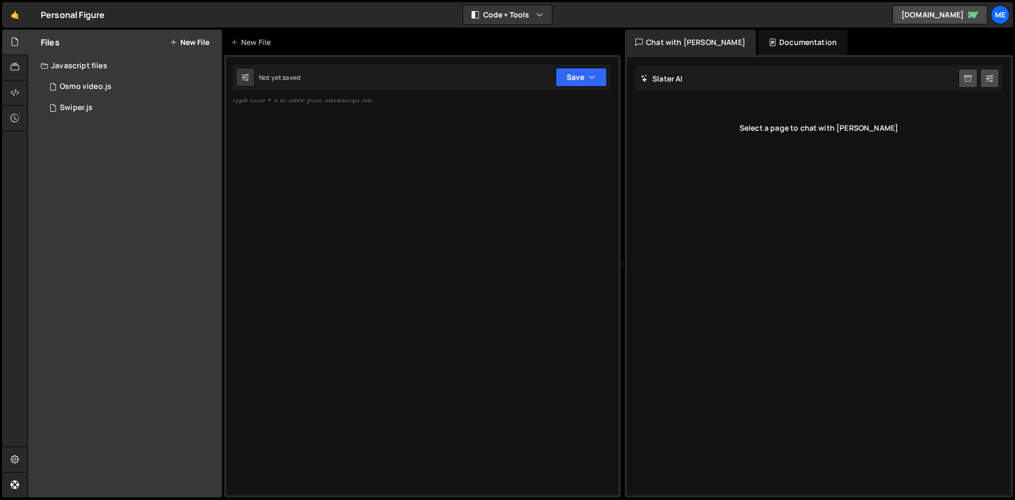 This screenshot has width=1015, height=500. I want to click on button: Save, so click(581, 77).